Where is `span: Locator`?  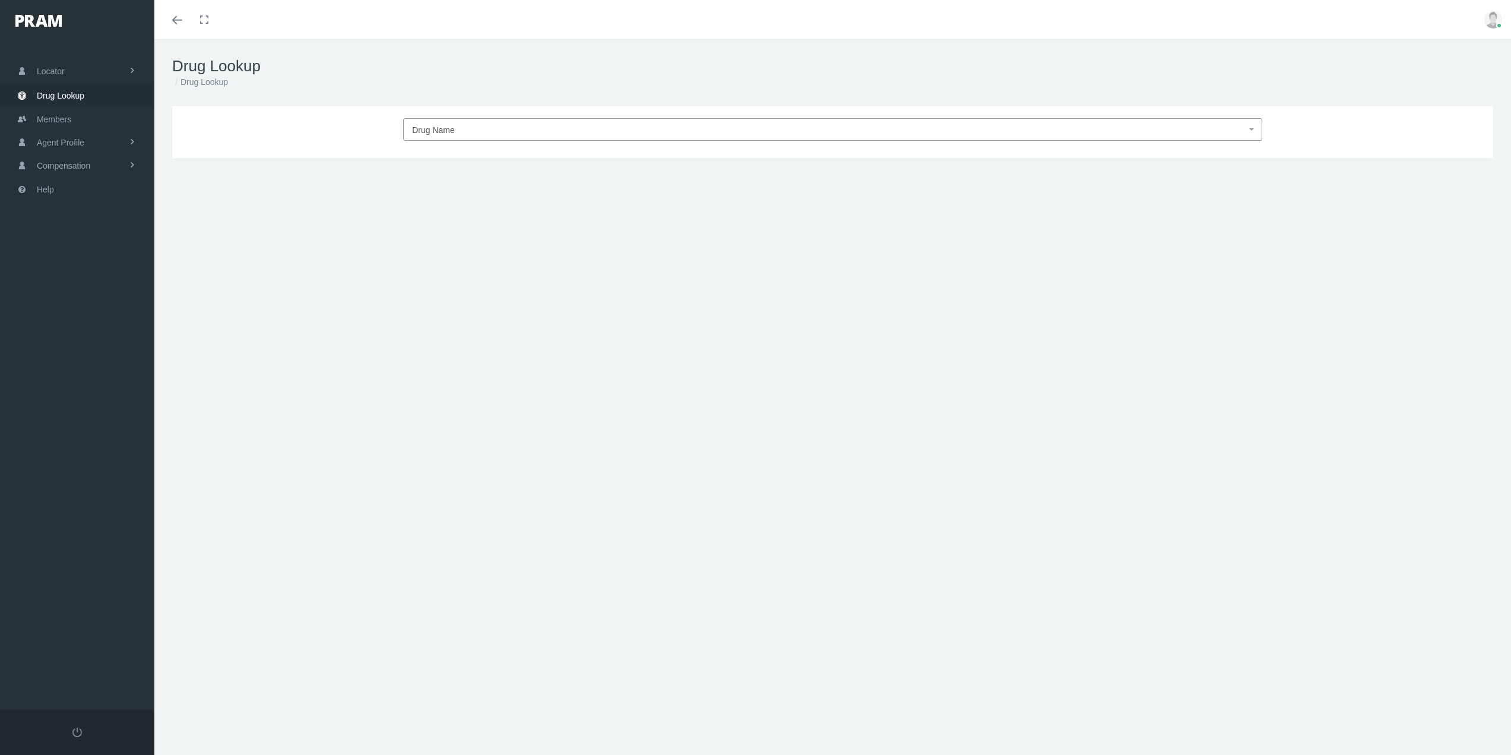
span: Locator is located at coordinates (50, 71).